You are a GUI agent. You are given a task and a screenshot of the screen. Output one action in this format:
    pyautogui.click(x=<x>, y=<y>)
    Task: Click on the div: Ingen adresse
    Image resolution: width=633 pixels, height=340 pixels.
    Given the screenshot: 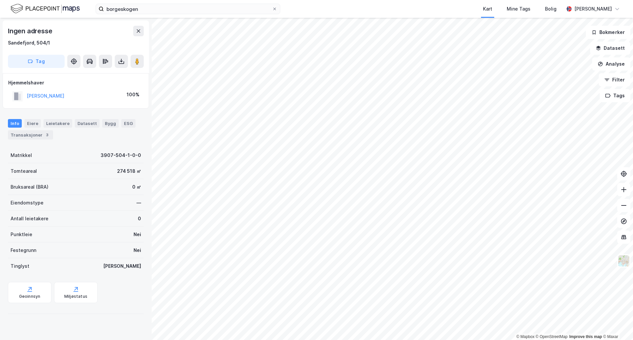 What is the action you would take?
    pyautogui.click(x=31, y=31)
    